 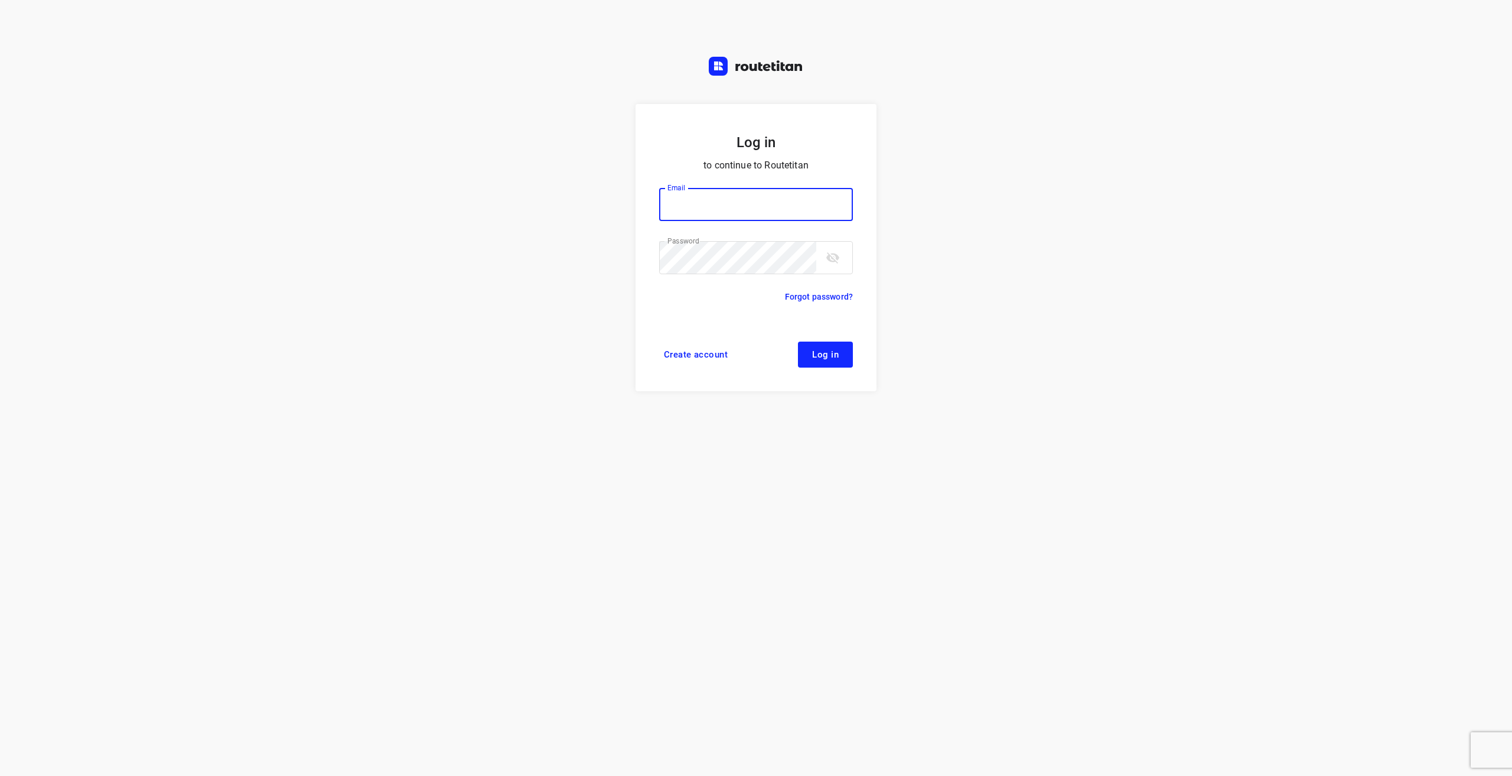 What do you see at coordinates (833, 258) in the screenshot?
I see `button: toggle password visibility` at bounding box center [833, 258].